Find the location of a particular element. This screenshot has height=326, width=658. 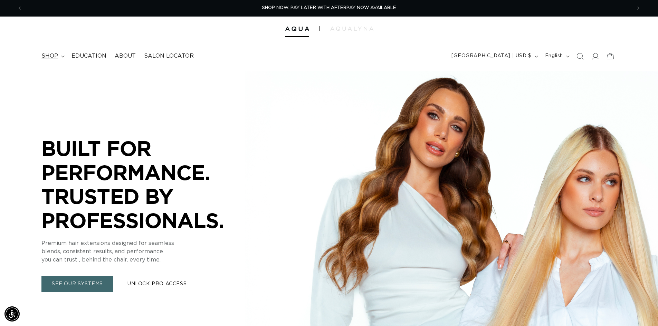

img: Aqua Hair Extensions is located at coordinates (297, 29).